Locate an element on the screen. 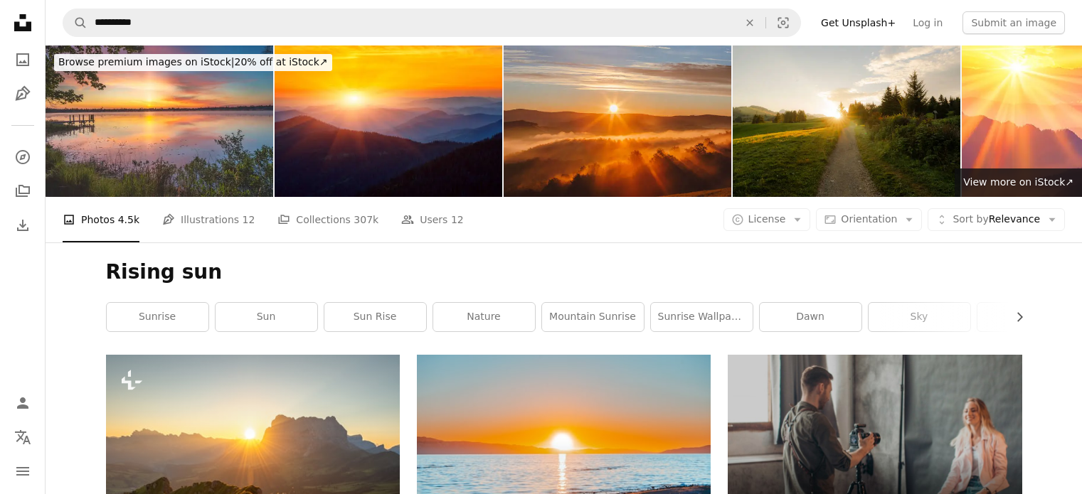  button: Submit an image is located at coordinates (1013, 23).